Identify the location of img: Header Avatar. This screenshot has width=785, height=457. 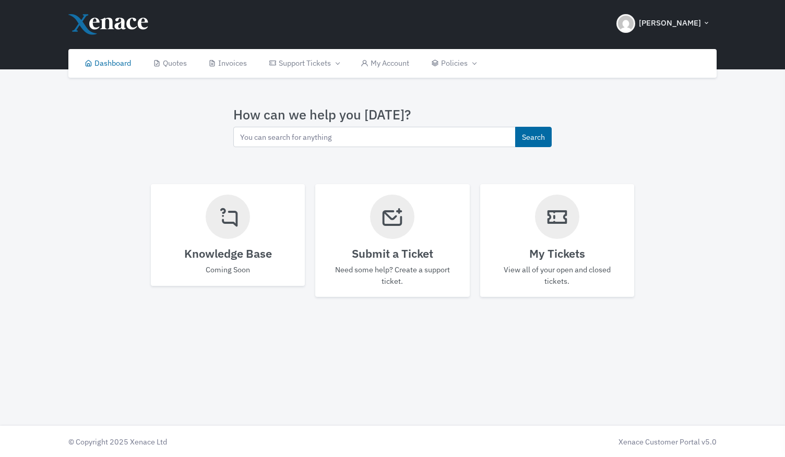
(626, 23).